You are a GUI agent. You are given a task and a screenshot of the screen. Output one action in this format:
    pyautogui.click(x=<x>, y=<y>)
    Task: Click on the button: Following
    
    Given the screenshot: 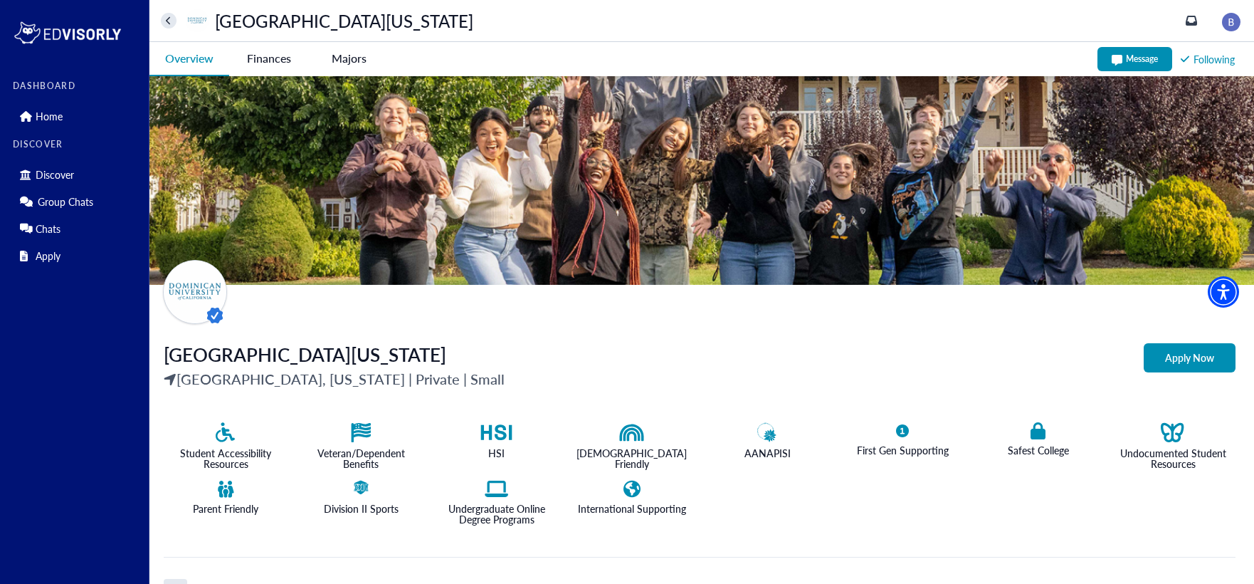 What is the action you would take?
    pyautogui.click(x=1208, y=59)
    